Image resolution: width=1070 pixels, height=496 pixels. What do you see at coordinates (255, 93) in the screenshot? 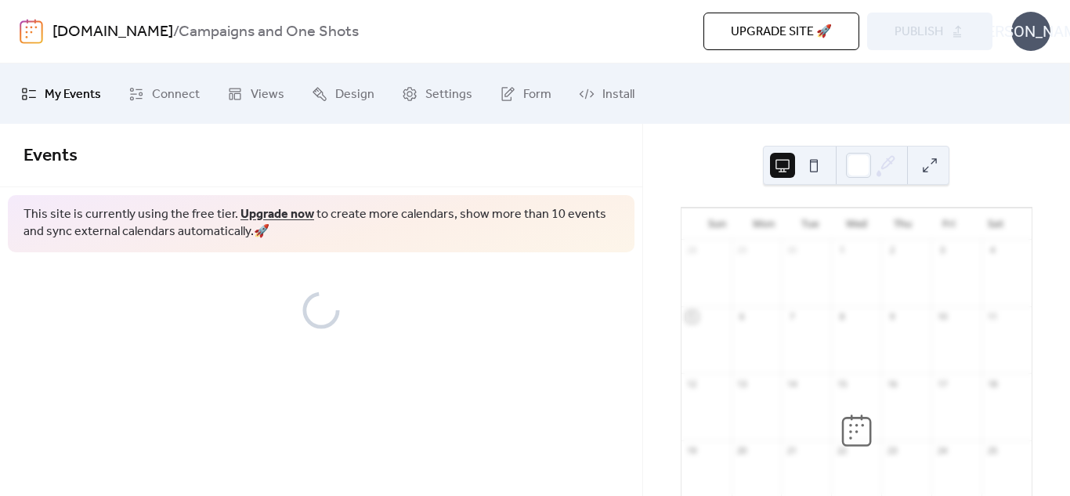
I see `a: Views` at bounding box center [255, 93].